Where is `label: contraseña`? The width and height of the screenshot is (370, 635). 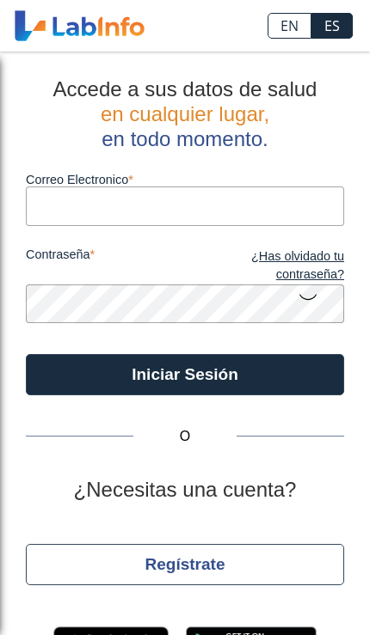
label: contraseña is located at coordinates (105, 266).